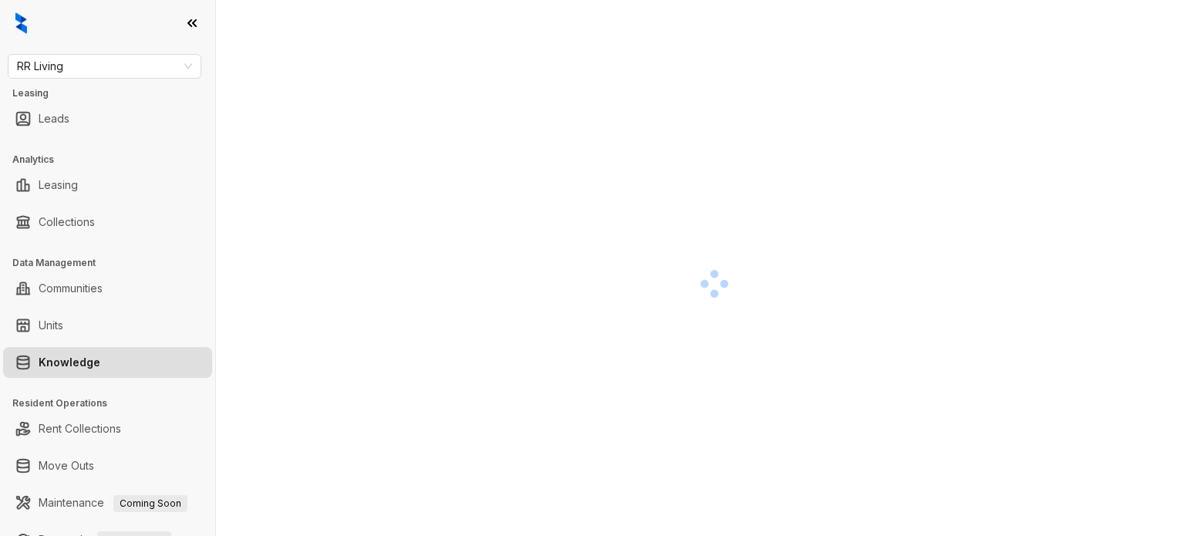  What do you see at coordinates (107, 503) in the screenshot?
I see `li: Maintenance` at bounding box center [107, 503].